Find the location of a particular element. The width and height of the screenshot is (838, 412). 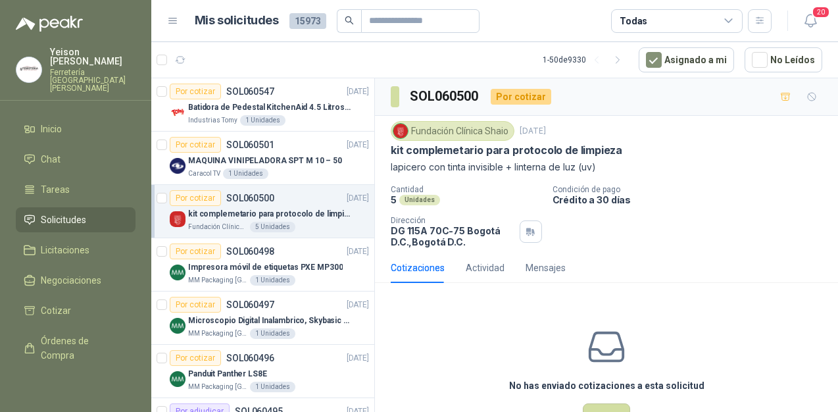

a: Solicitudes is located at coordinates (76, 220).